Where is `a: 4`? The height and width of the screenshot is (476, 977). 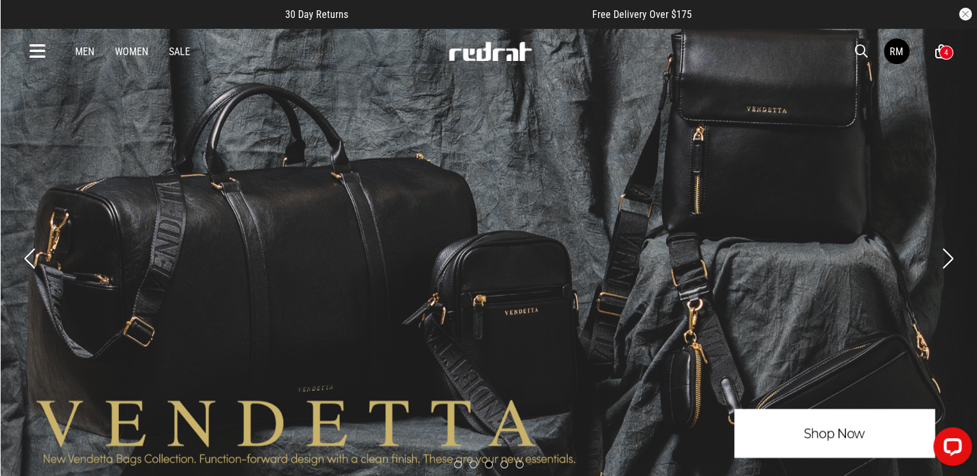
a: 4 is located at coordinates (941, 51).